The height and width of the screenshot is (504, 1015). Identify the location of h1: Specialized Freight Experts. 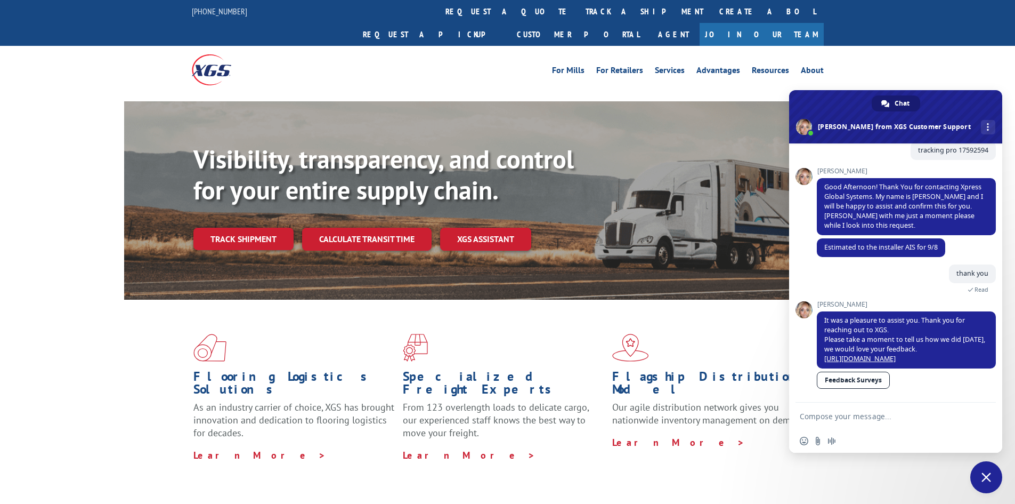
(504, 385).